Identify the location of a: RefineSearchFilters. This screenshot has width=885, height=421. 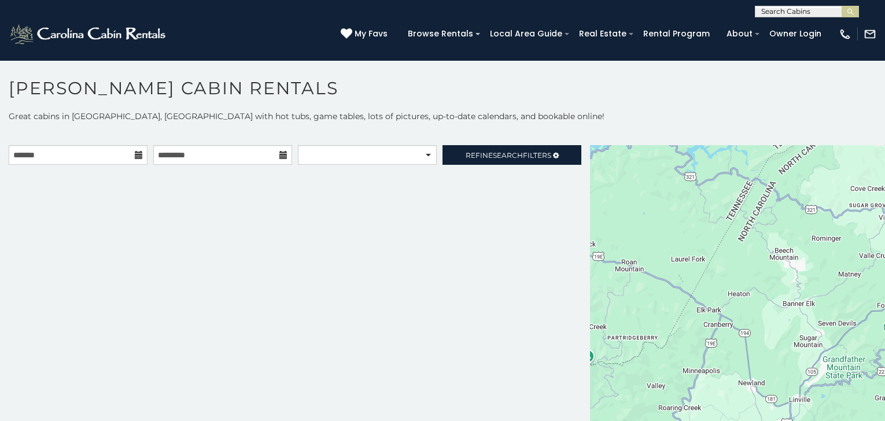
(512, 155).